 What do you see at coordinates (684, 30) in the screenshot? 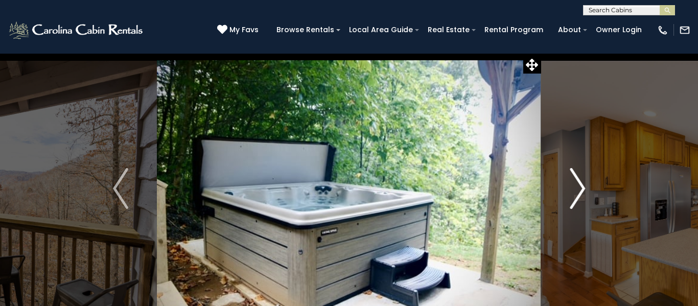
I see `img: mail-regular-white.png` at bounding box center [684, 30].